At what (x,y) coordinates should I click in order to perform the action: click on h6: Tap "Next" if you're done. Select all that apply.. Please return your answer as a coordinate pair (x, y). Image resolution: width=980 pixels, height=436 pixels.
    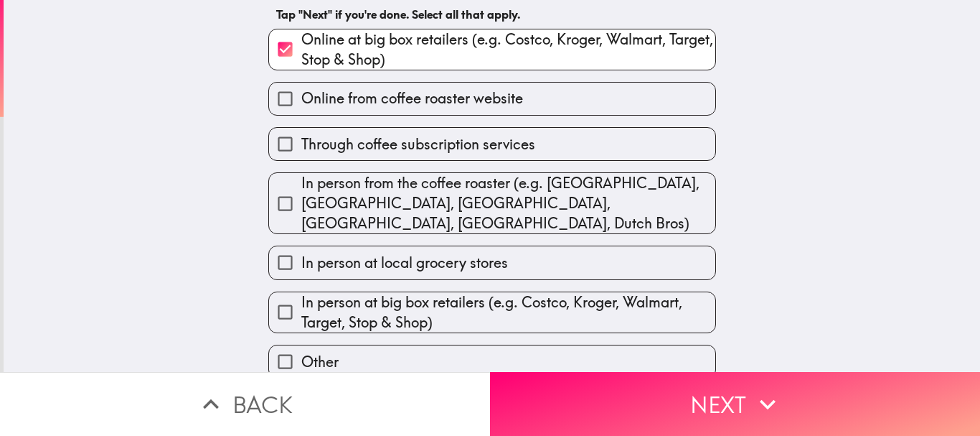
    Looking at the image, I should click on (492, 14).